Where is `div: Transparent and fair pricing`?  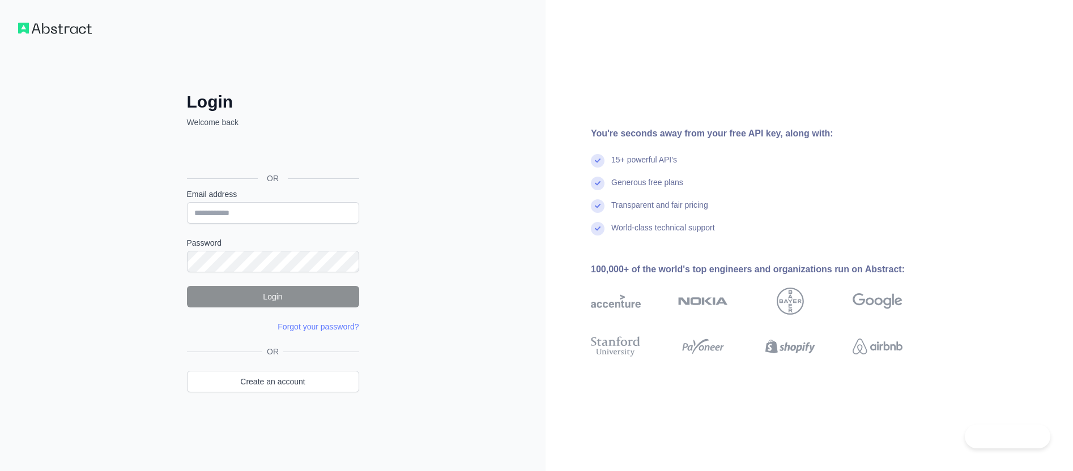 div: Transparent and fair pricing is located at coordinates (659, 211).